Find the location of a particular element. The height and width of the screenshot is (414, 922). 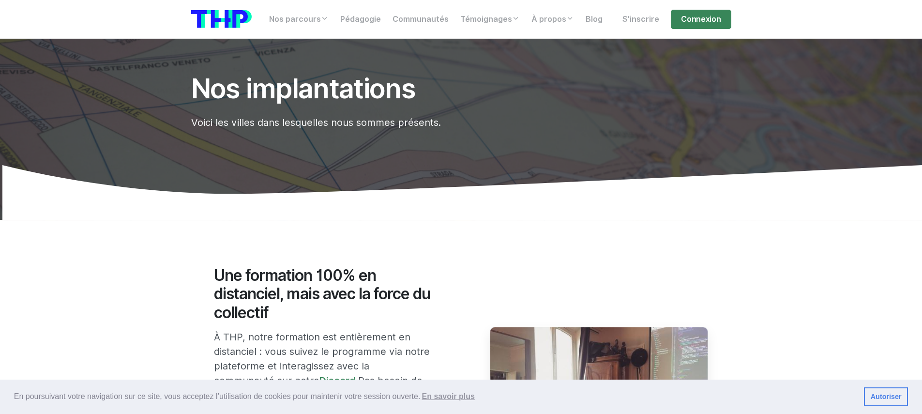

a: dismiss cookie message is located at coordinates (885, 397).